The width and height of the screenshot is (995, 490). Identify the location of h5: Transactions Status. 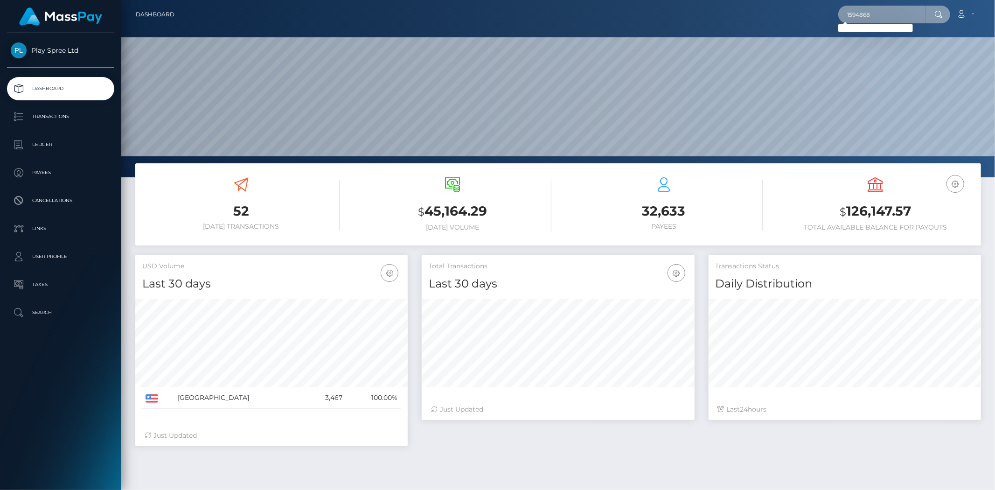
(844, 266).